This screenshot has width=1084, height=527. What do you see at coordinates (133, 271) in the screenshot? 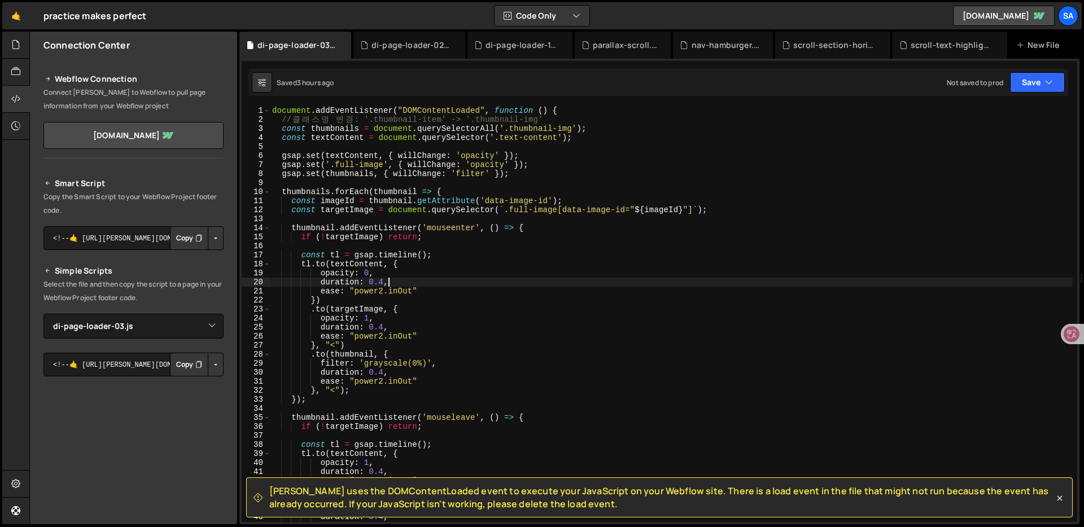
I see `h2: Simple Scripts` at bounding box center [133, 271].